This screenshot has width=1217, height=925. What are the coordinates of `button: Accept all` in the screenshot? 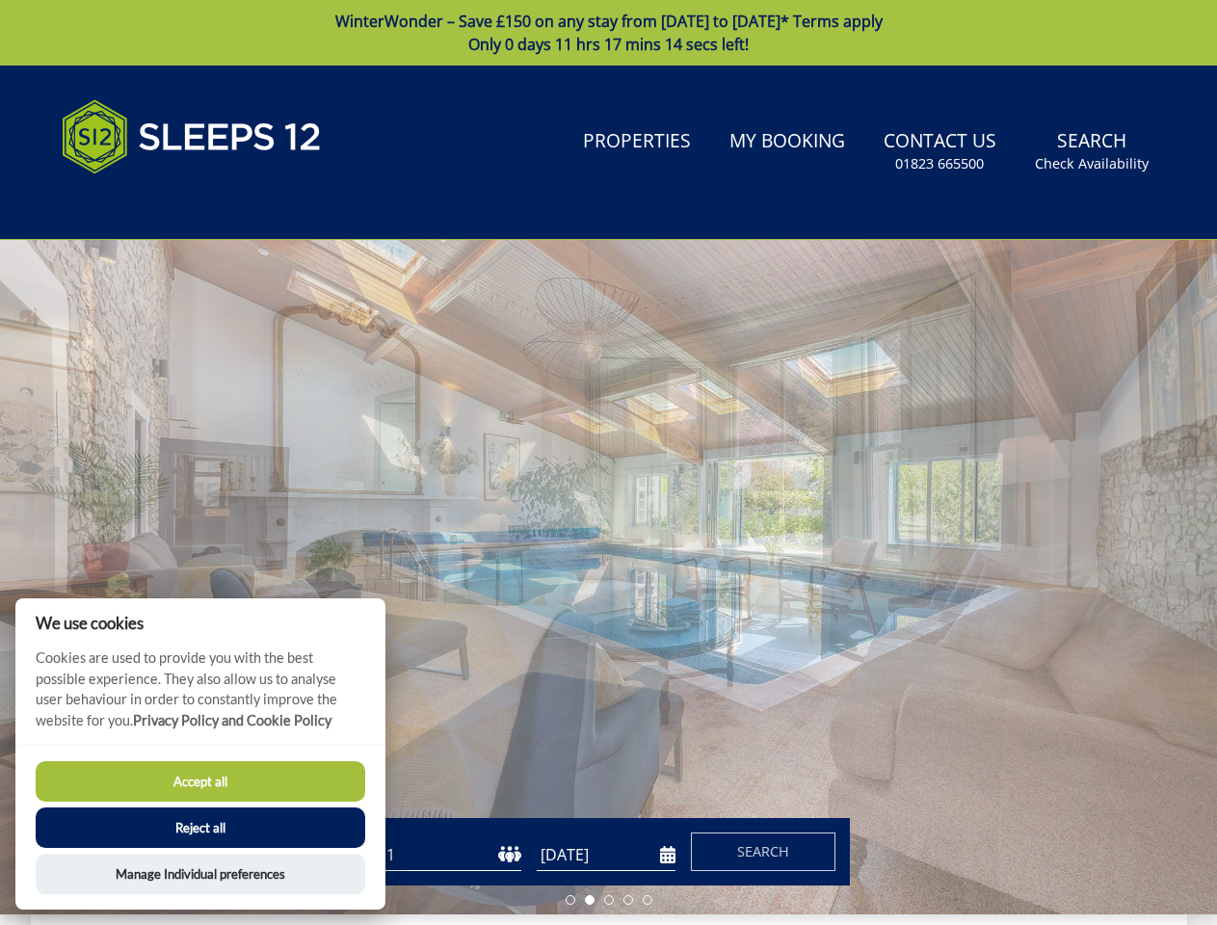 It's located at (200, 781).